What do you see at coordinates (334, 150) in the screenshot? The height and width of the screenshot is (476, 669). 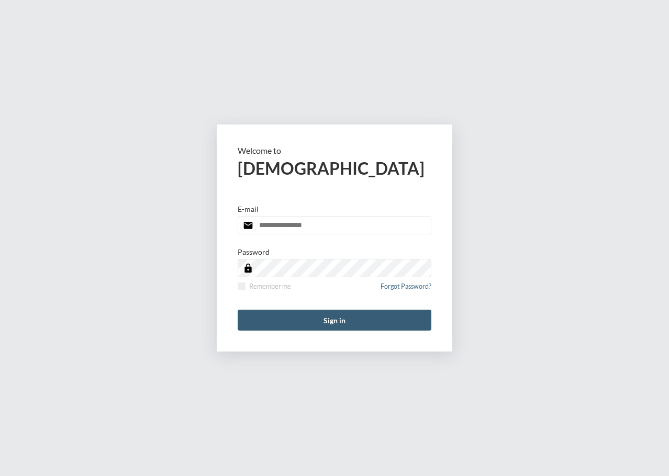 I see `p: Welcome to` at bounding box center [334, 150].